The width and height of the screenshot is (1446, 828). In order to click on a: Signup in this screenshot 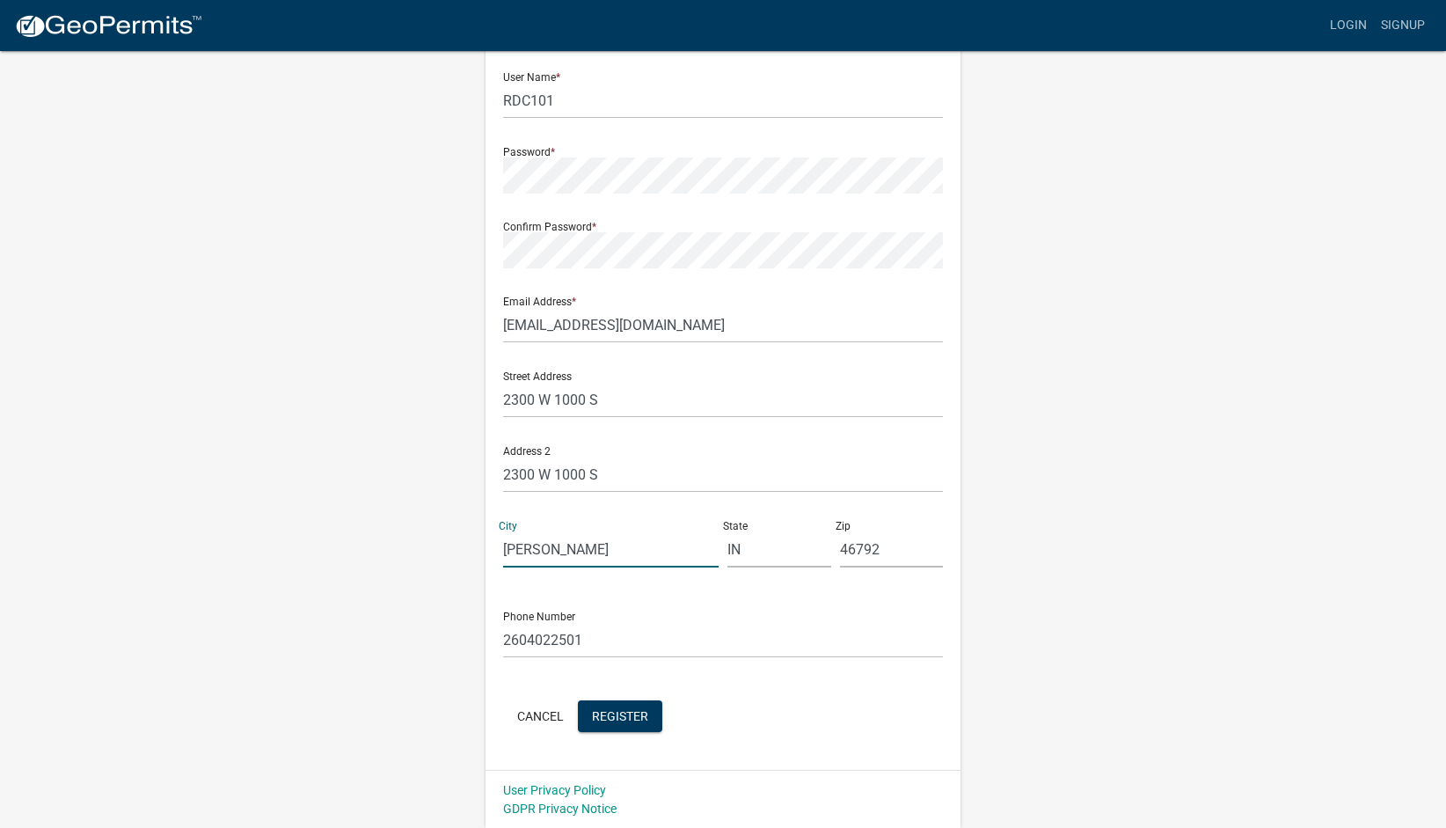, I will do `click(1403, 26)`.